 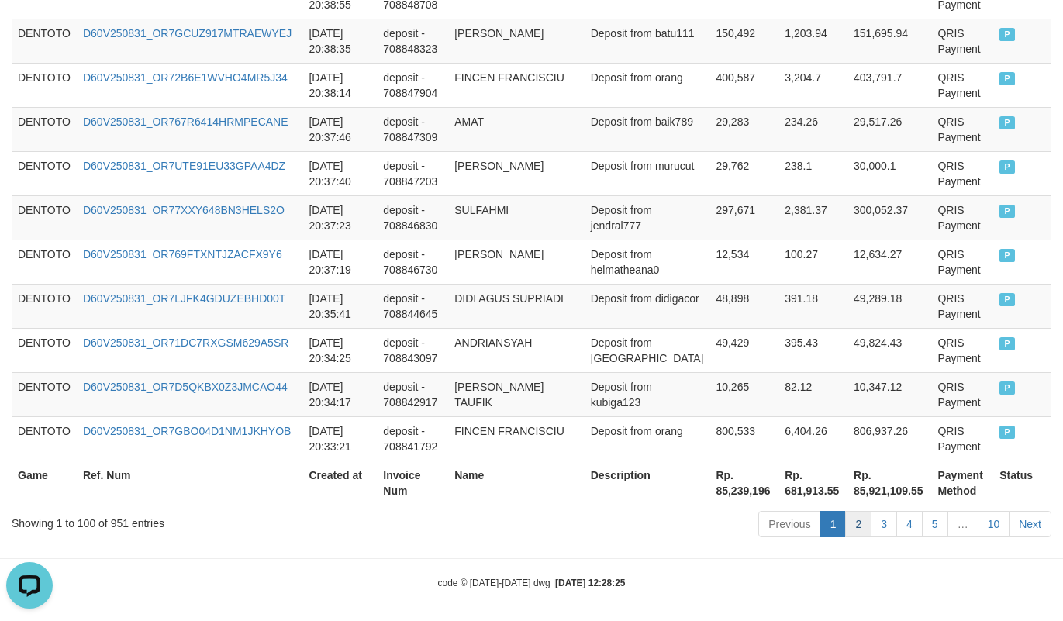 I want to click on a: 10, so click(x=994, y=524).